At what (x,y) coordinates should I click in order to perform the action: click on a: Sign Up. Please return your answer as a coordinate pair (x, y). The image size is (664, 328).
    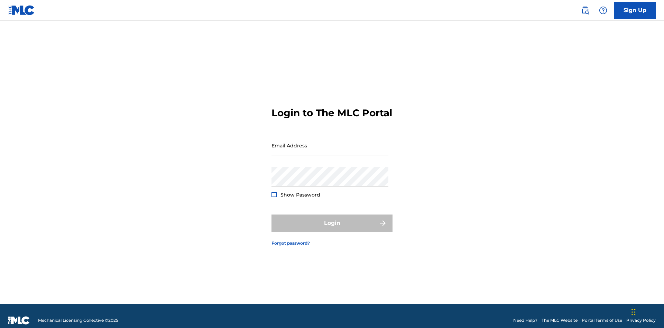
    Looking at the image, I should click on (635, 10).